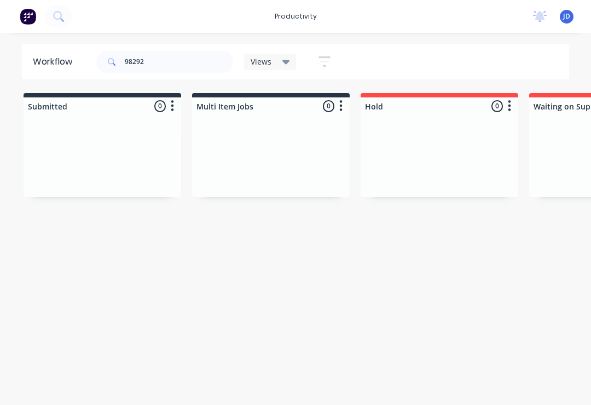 This screenshot has width=591, height=405. What do you see at coordinates (261, 61) in the screenshot?
I see `span: Views` at bounding box center [261, 61].